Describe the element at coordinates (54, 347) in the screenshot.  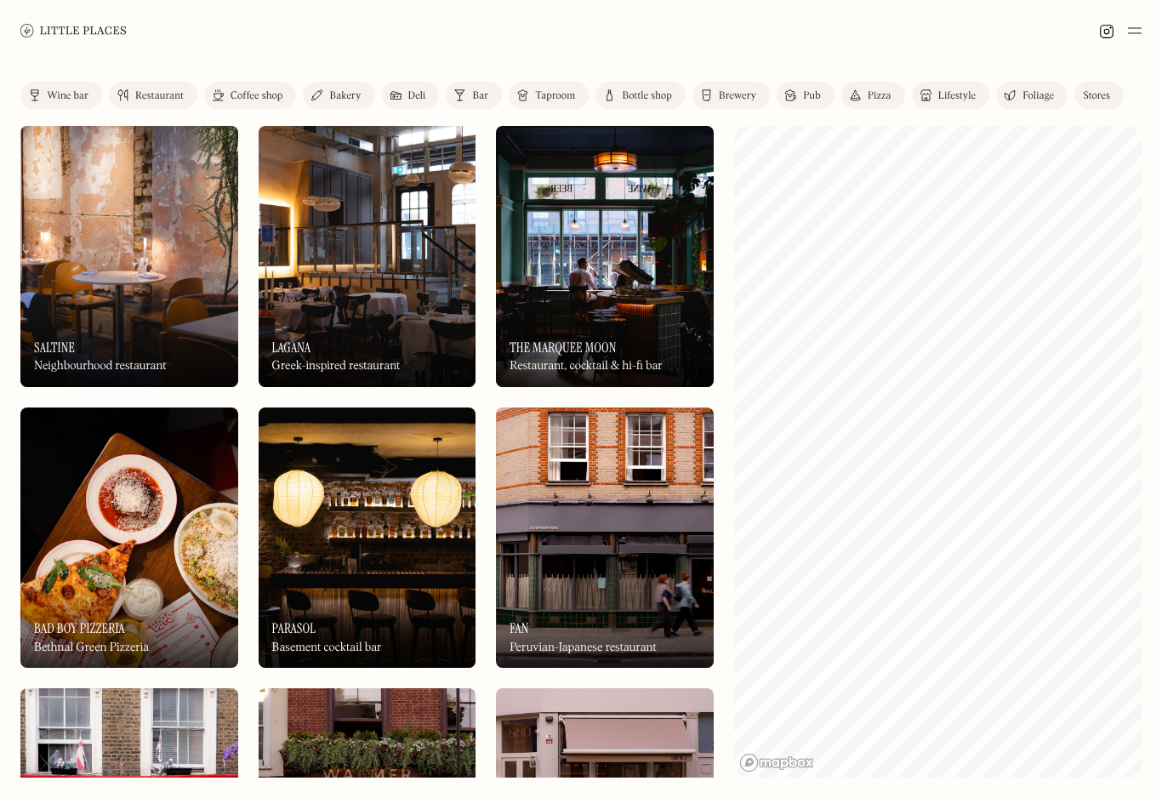
I see `h3: Saltine` at that location.